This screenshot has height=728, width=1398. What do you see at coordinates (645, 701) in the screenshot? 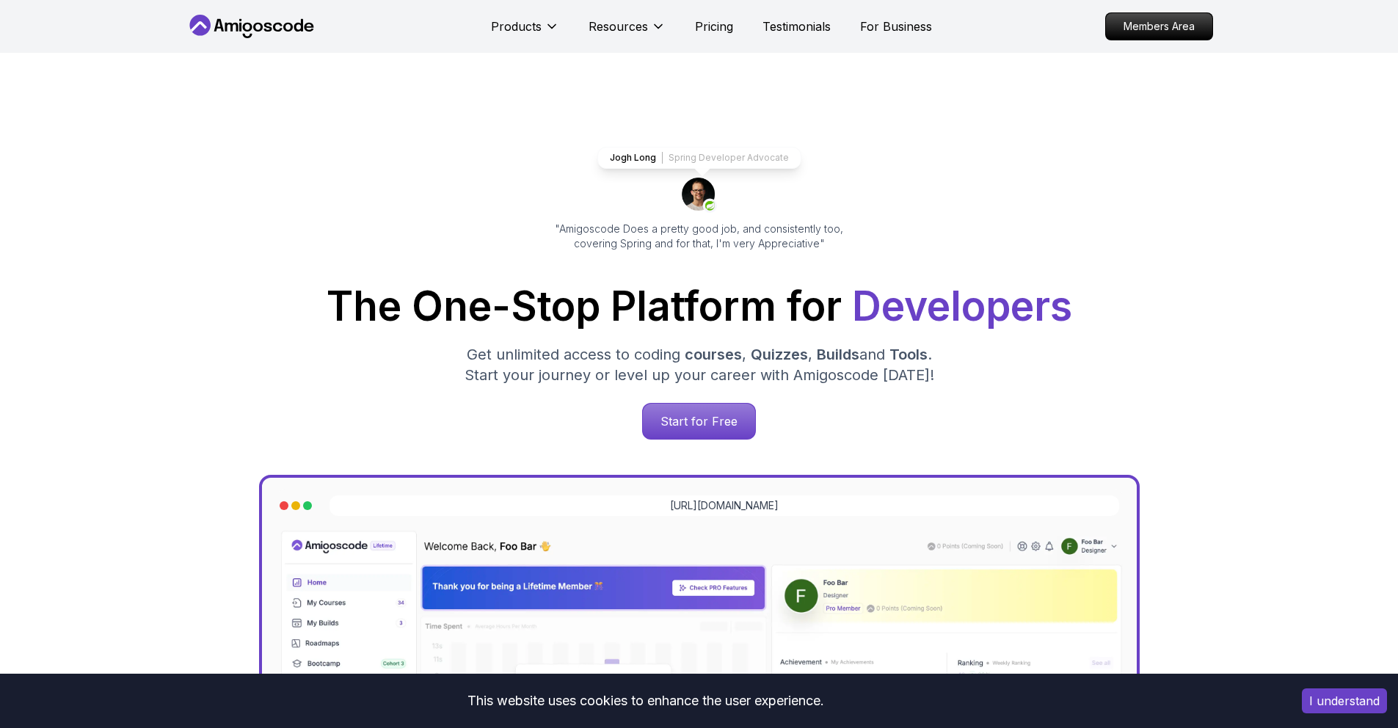
I see `div: This website uses cookies to enhance the user experience.` at bounding box center [645, 701].